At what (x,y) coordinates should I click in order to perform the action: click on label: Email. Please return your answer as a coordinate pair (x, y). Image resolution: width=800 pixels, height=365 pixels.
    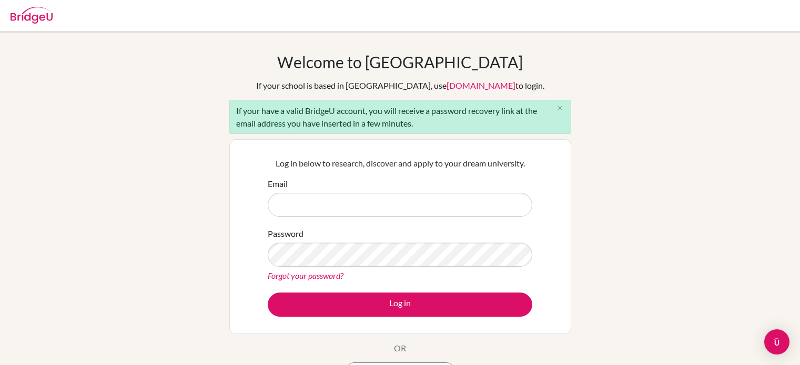
    Looking at the image, I should click on (278, 184).